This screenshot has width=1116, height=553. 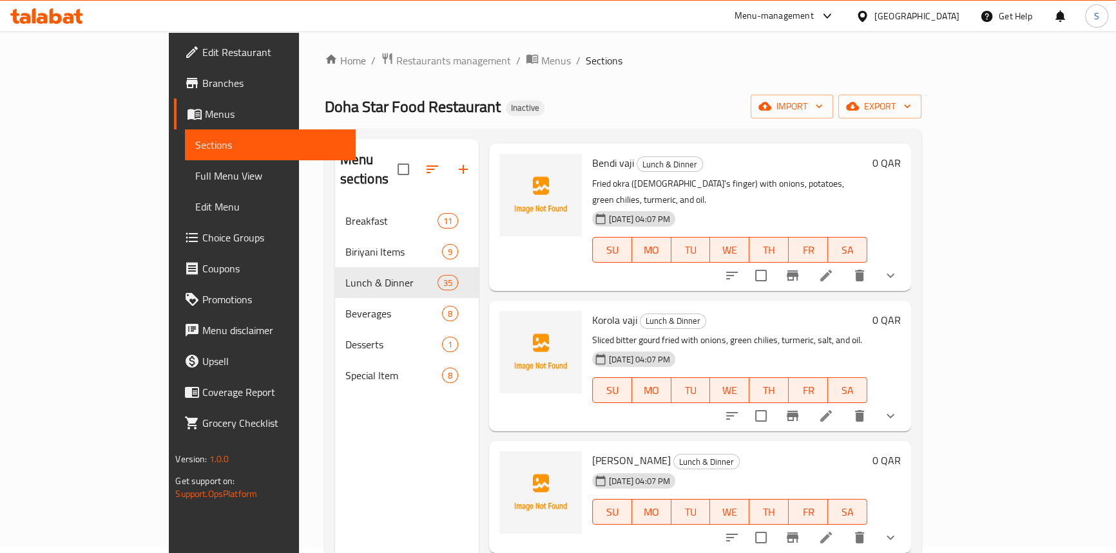 I want to click on div: Lunch & Dinner, so click(x=706, y=462).